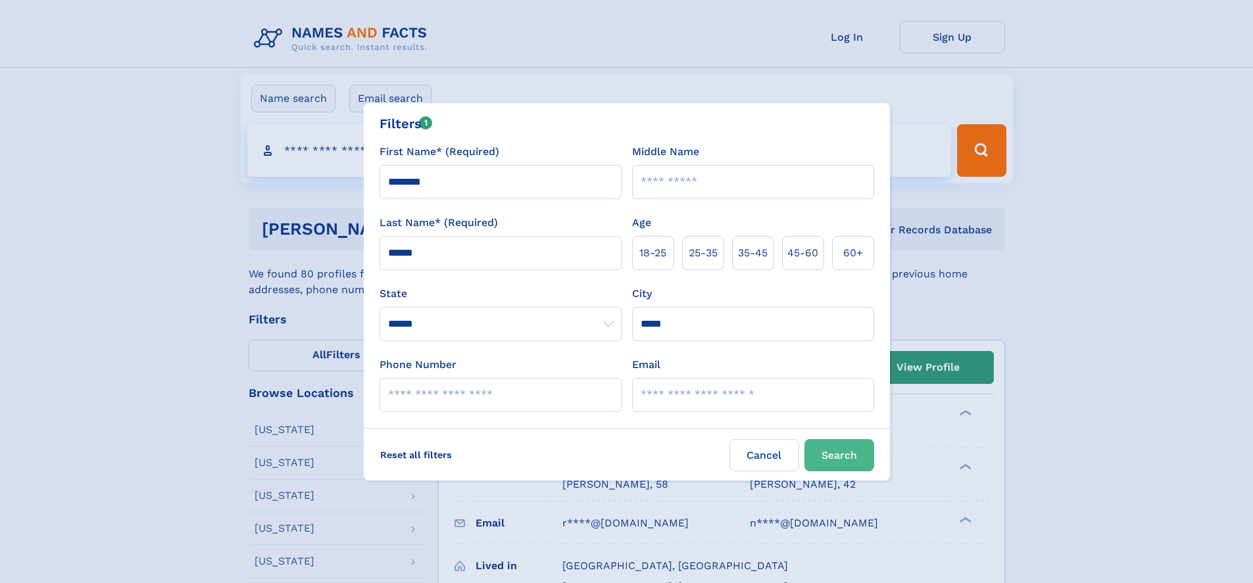 This screenshot has height=583, width=1253. What do you see at coordinates (646, 365) in the screenshot?
I see `label: Email` at bounding box center [646, 365].